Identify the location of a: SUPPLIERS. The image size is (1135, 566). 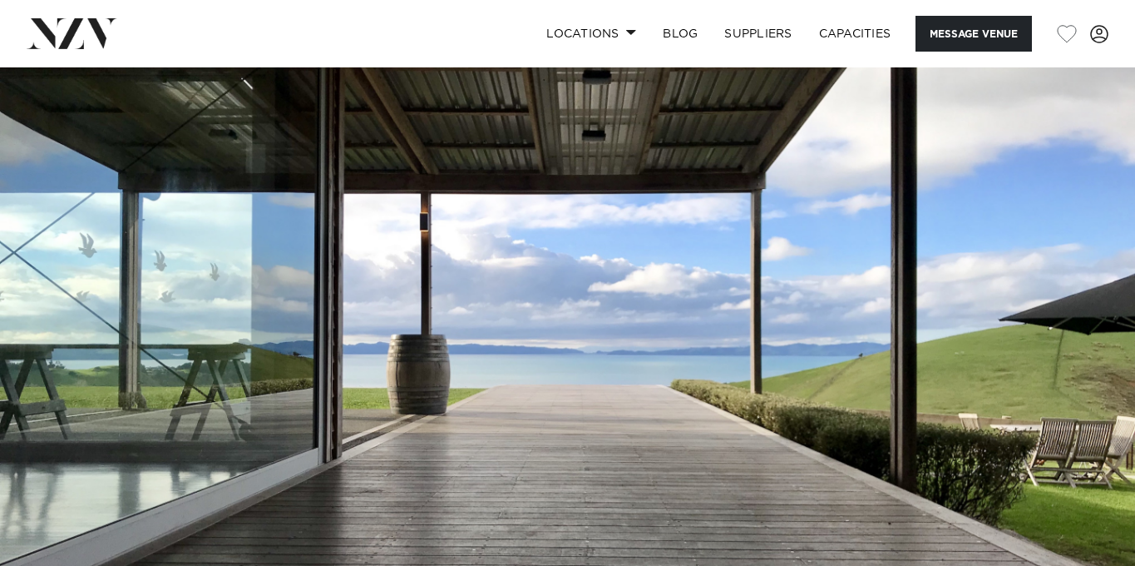
(758, 33).